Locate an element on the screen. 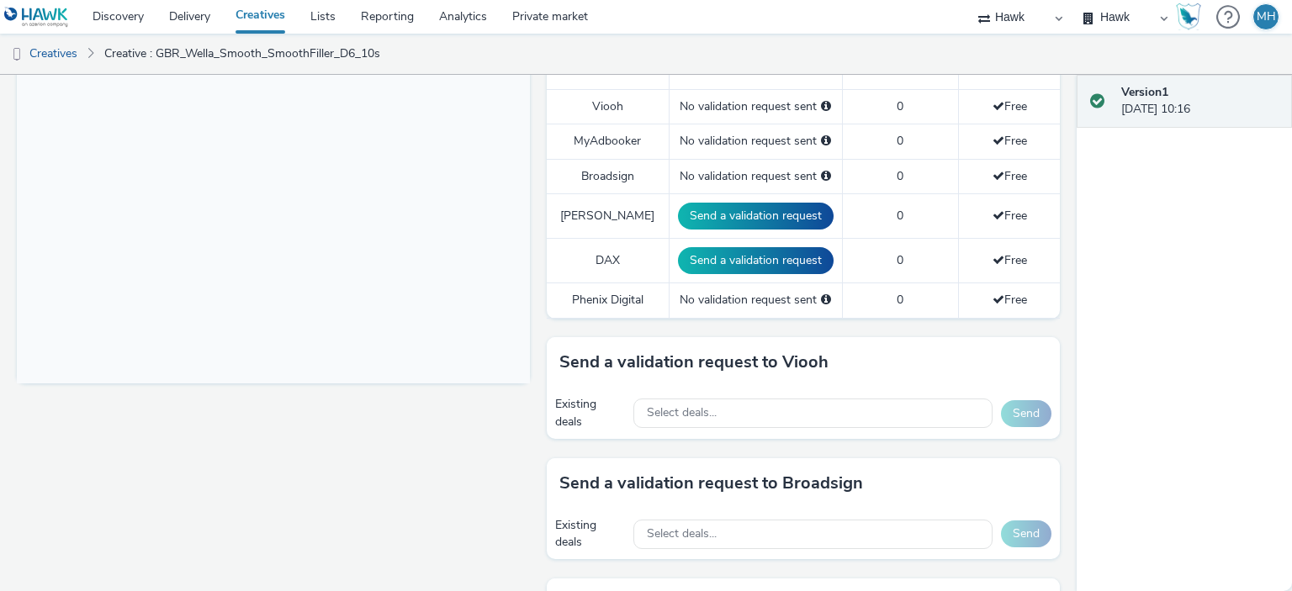 This screenshot has height=591, width=1292. a: Creative : GBR_Wella_Smooth_SmoothFiller_D6_10s is located at coordinates (242, 54).